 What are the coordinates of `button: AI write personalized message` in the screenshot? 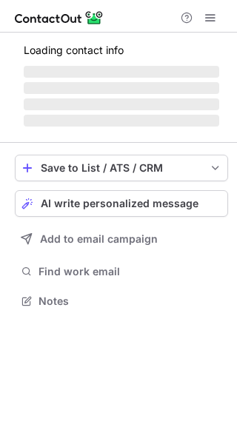 It's located at (121, 203).